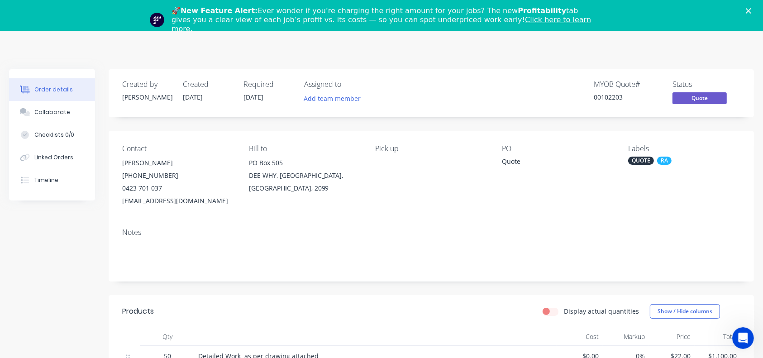  Describe the element at coordinates (52, 157) in the screenshot. I see `button: Linked Orders` at that location.